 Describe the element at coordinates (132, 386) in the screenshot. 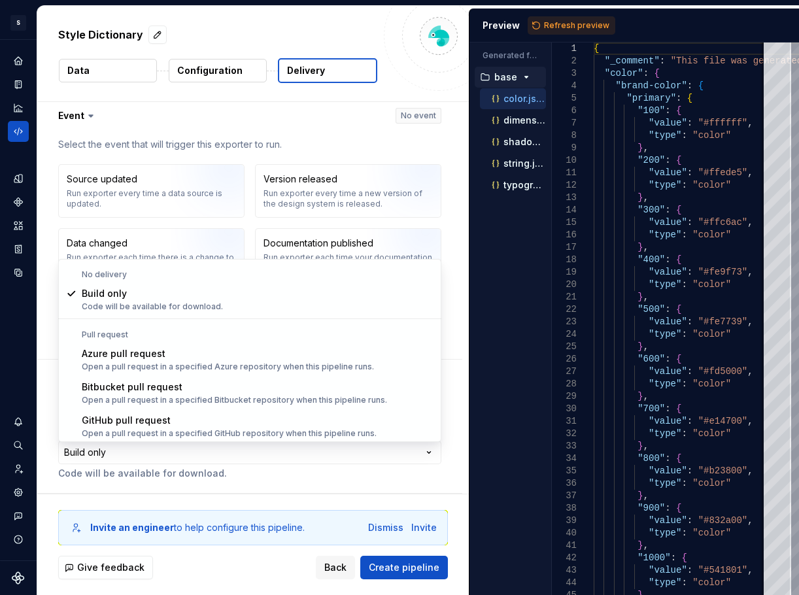

I see `span: Bitbucket pull request` at that location.